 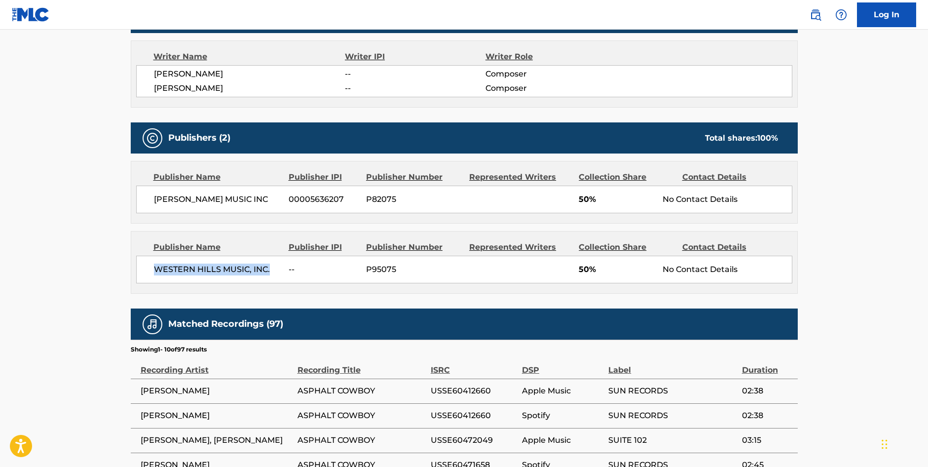 What do you see at coordinates (152, 138) in the screenshot?
I see `img: Publishers` at bounding box center [152, 138].